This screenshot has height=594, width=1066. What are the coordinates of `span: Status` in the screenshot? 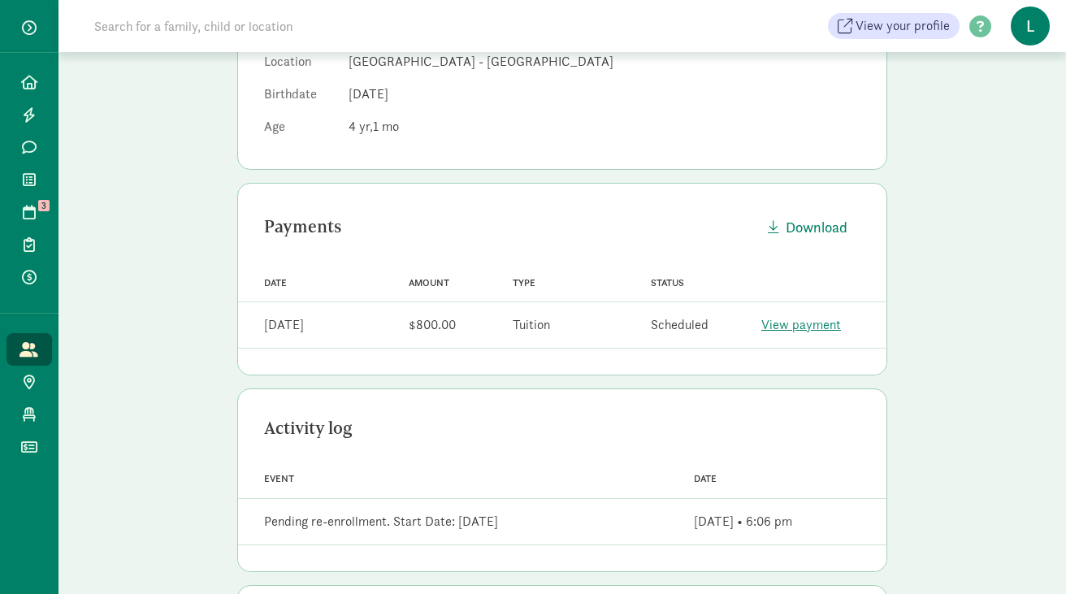 It's located at (667, 283).